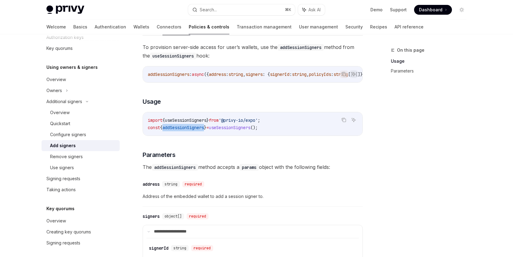 The image size is (513, 257). What do you see at coordinates (65, 10) in the screenshot?
I see `img: light logo` at bounding box center [65, 10].